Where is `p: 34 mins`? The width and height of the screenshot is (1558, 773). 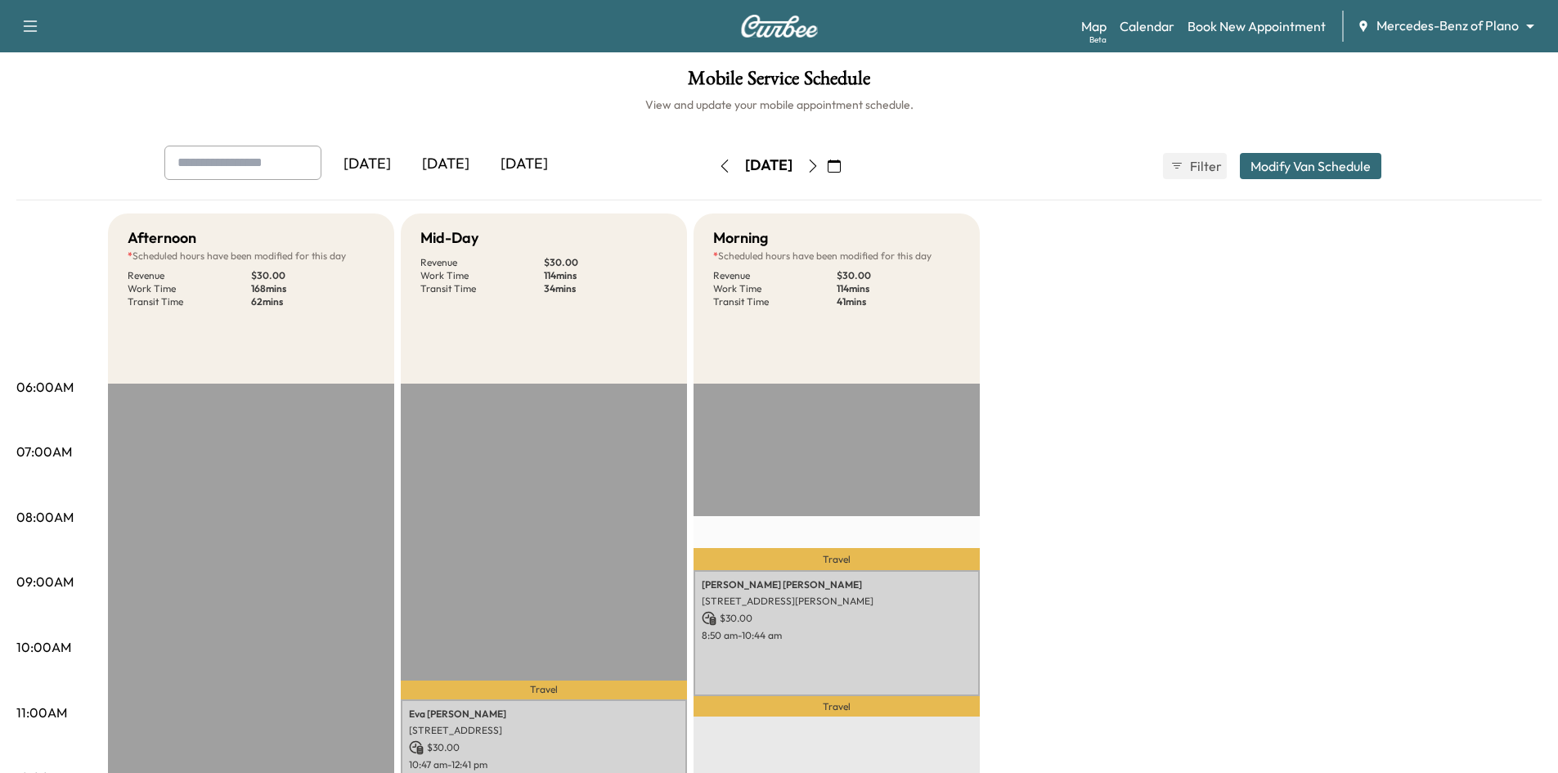 p: 34 mins is located at coordinates (605, 289).